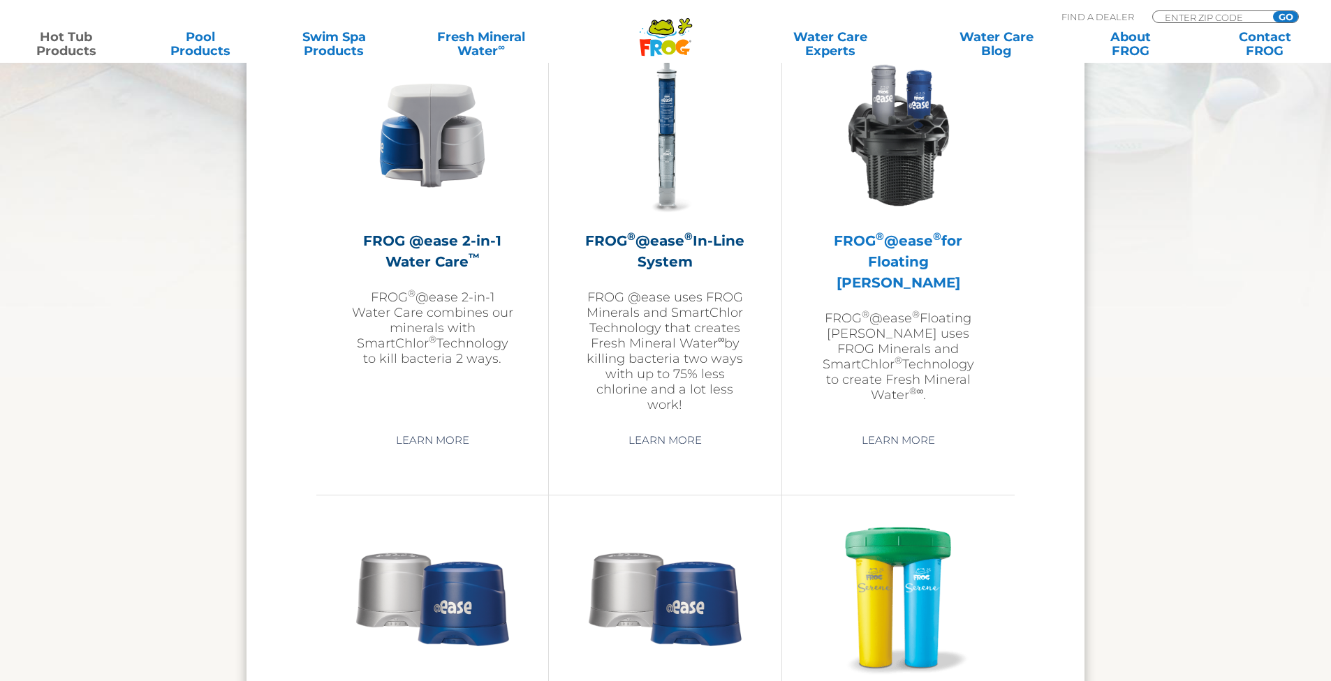 This screenshot has width=1331, height=681. Describe the element at coordinates (665, 135) in the screenshot. I see `img: inline-system-300x300.png` at that location.